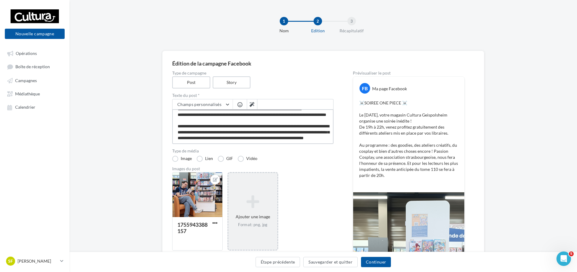  What do you see at coordinates (351, 21) in the screenshot?
I see `div: 3` at bounding box center [351, 21].